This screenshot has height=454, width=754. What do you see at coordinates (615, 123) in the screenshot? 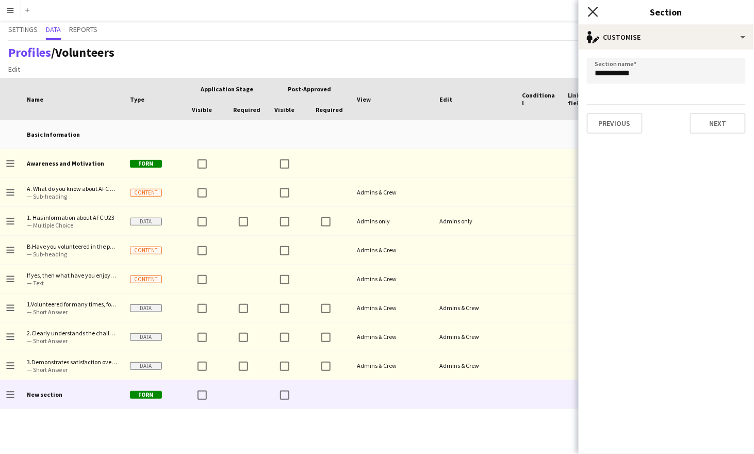
I see `button: Previous` at bounding box center [615, 123].